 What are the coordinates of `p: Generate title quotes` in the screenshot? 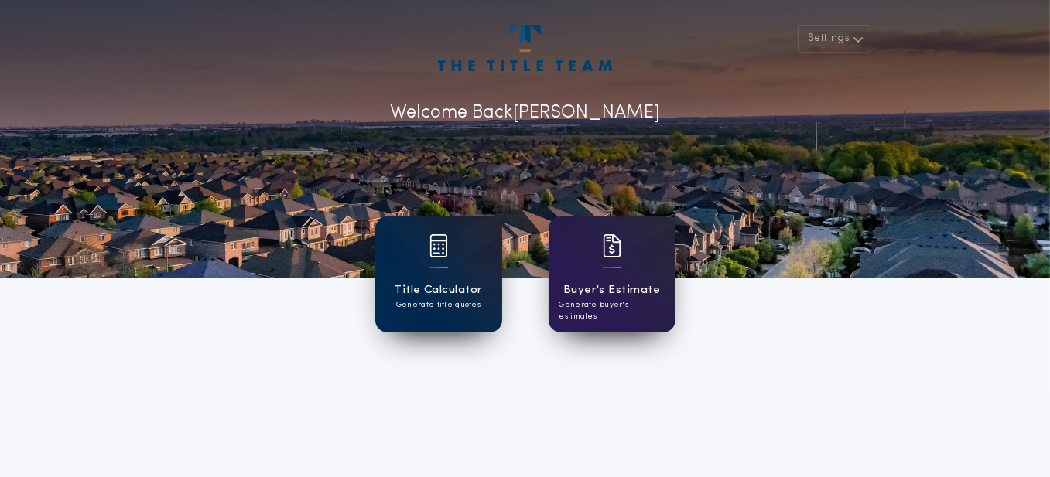 It's located at (438, 305).